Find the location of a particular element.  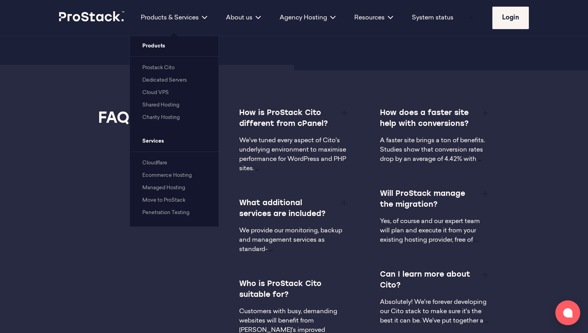

a: Cloudflare is located at coordinates (155, 163).